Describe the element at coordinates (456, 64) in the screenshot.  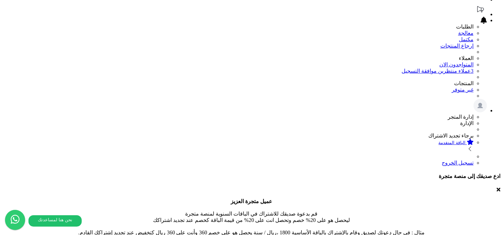
I see `a: المتواجدون الان` at that location.